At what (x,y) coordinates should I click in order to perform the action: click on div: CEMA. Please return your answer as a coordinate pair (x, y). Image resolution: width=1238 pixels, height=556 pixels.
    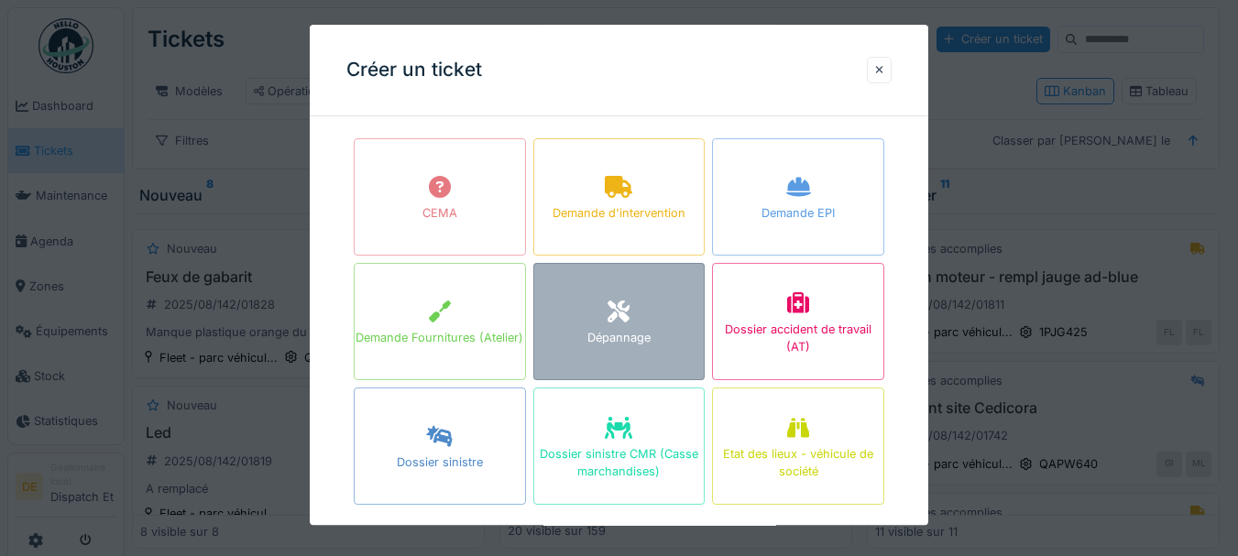
    Looking at the image, I should click on (440, 214).